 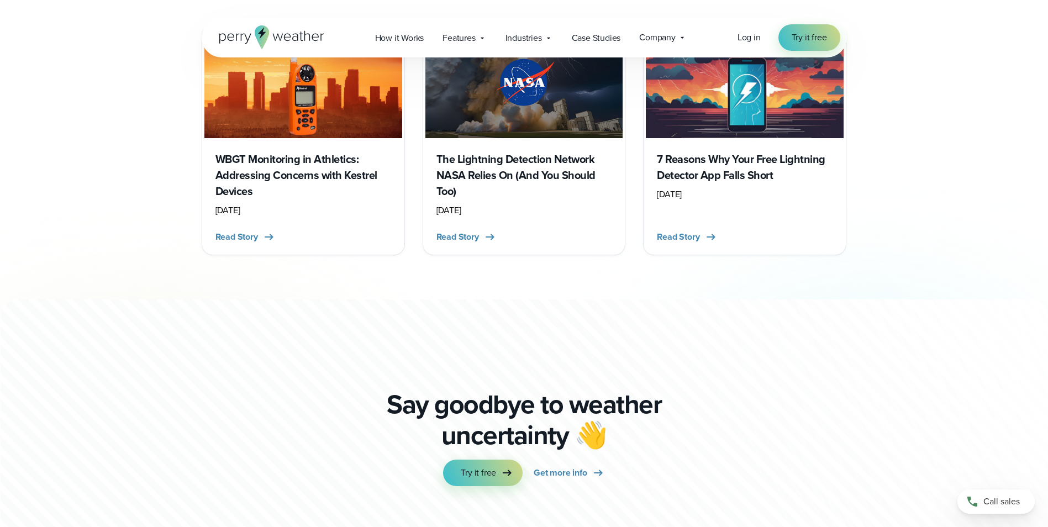 I want to click on h3: The Lightning Detection Network NASA Relies On (And You Should Too), so click(x=524, y=175).